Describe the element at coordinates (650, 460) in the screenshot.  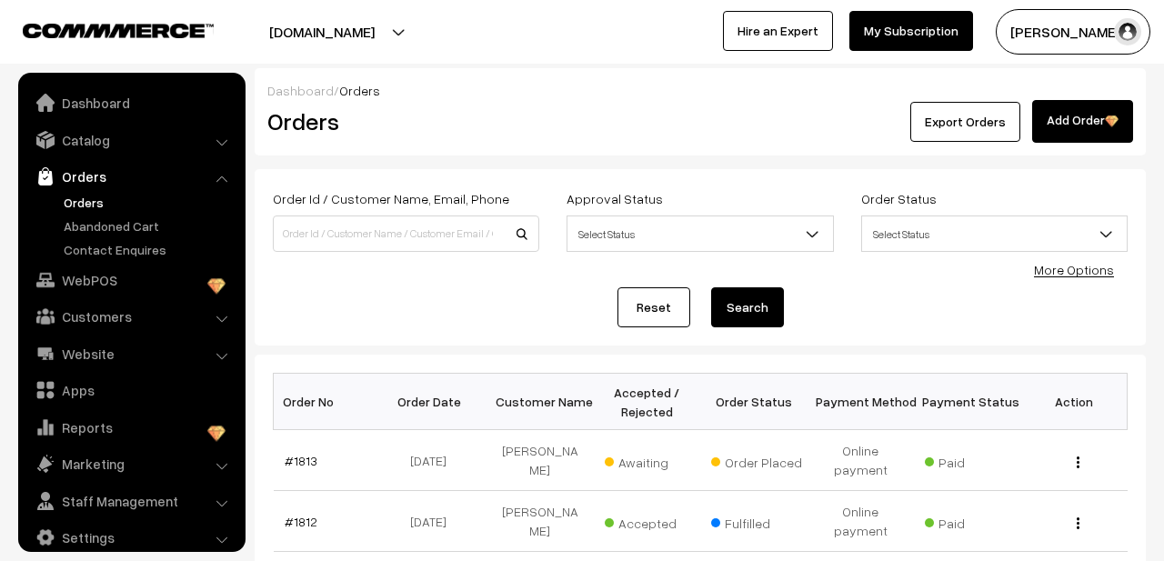
I see `span: Awaiting` at that location.